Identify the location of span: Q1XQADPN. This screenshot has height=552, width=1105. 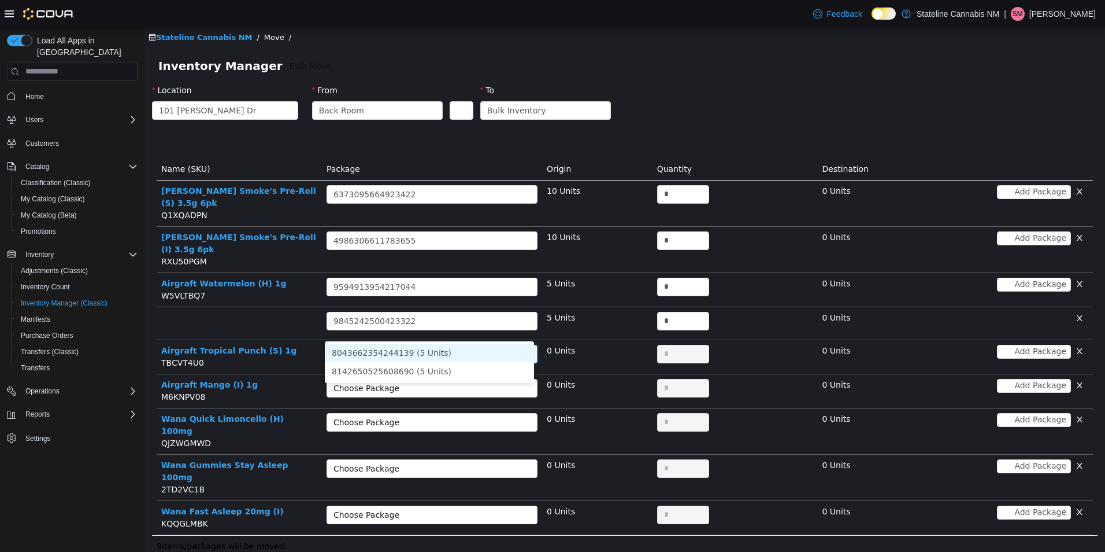
(40, 187).